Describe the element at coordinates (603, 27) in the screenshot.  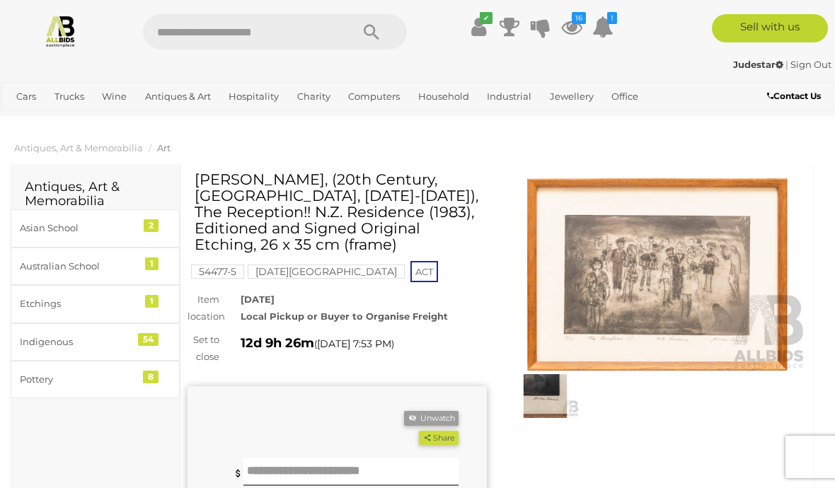
I see `a: 1` at that location.